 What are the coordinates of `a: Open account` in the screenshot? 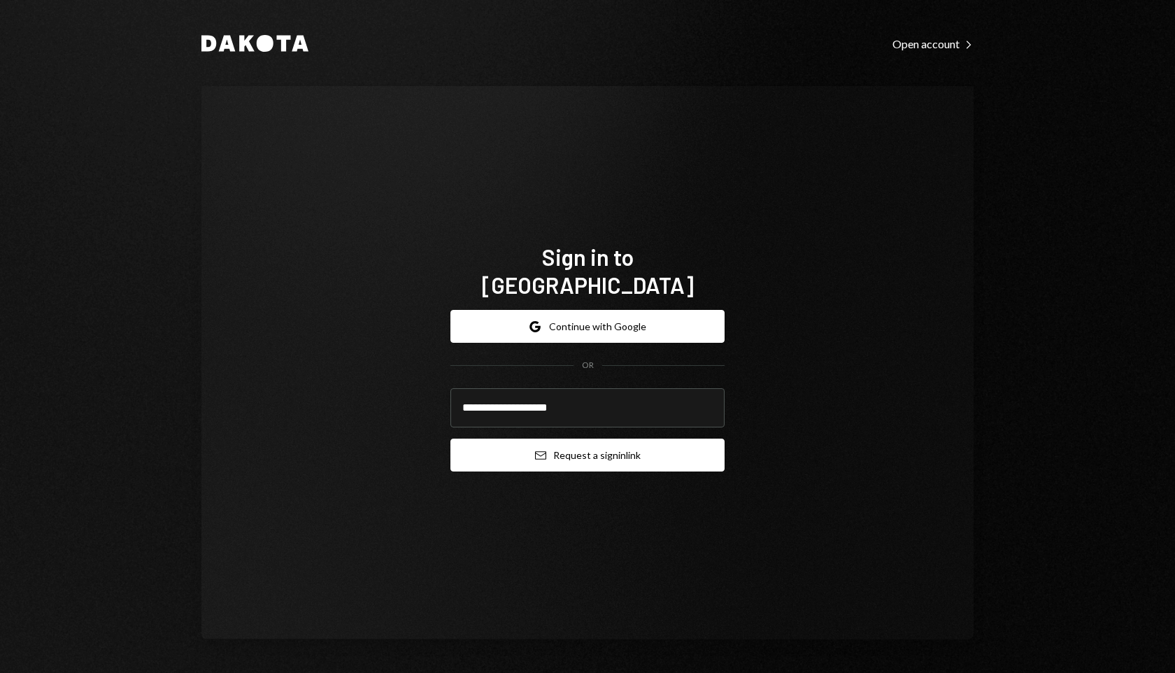 It's located at (933, 43).